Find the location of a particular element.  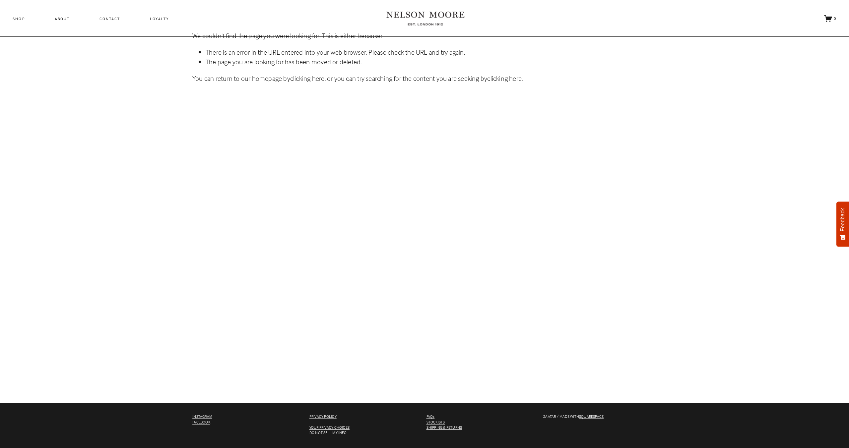

a: Contact is located at coordinates (110, 19).